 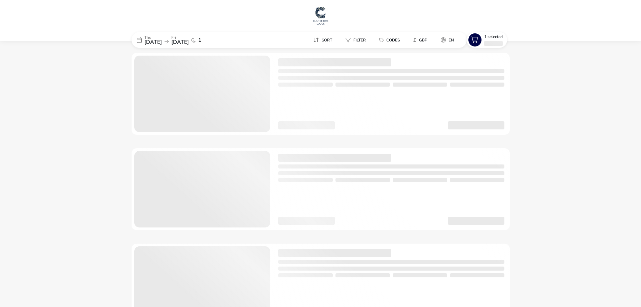 I want to click on button: Sort, so click(x=323, y=40).